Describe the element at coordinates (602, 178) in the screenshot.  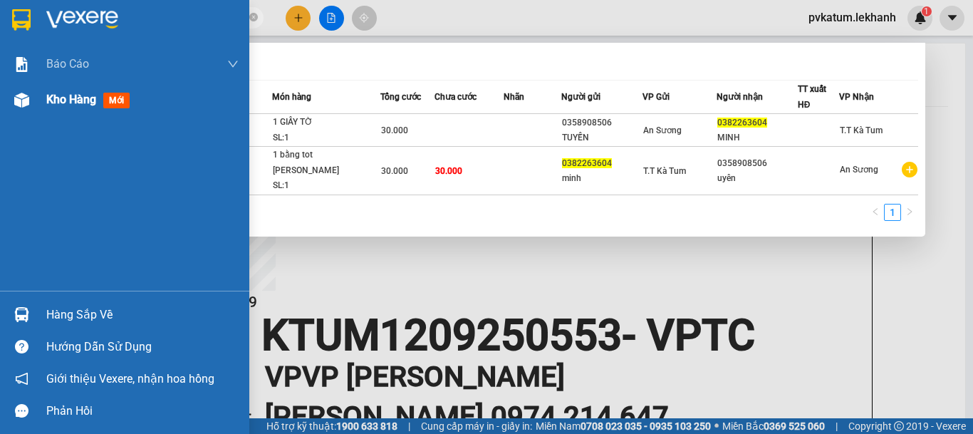
I see `div: minh` at that location.